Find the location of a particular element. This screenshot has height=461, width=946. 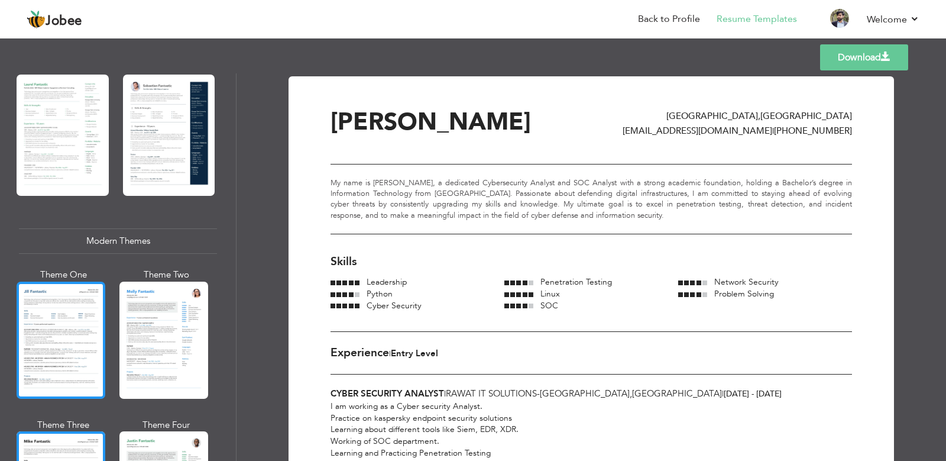

span: Entry Level is located at coordinates (414, 353).